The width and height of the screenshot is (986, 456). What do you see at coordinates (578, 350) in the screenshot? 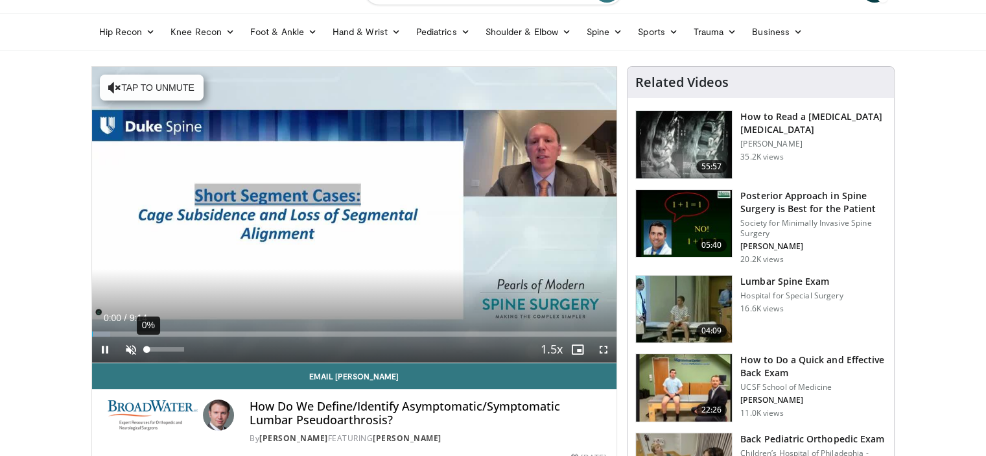
I see `button: Enable picture-in-picture mode` at bounding box center [578, 350].